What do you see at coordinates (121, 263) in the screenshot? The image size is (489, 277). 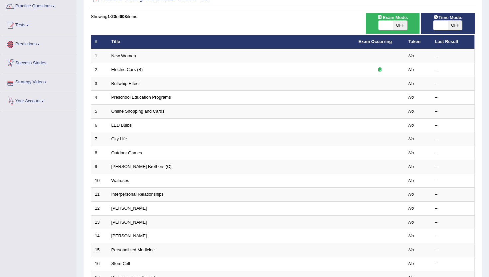 I see `a: Stem Cell` at bounding box center [121, 263].